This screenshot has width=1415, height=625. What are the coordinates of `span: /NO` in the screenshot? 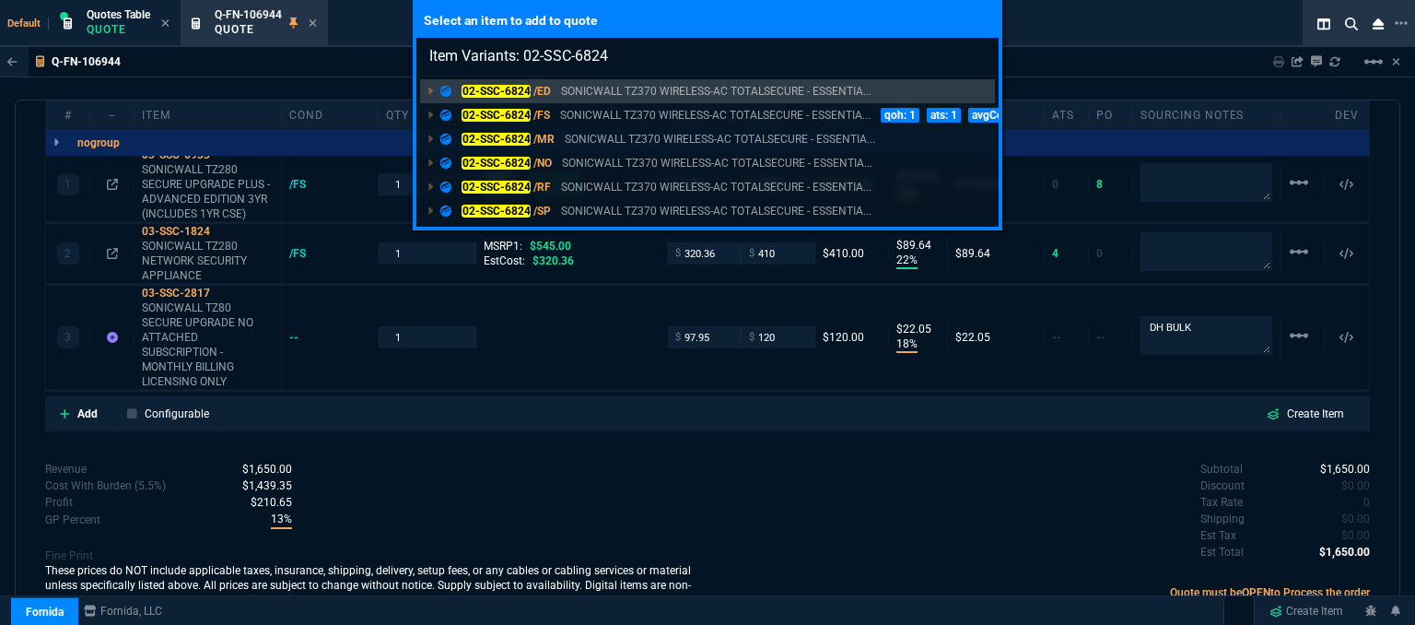 It's located at (543, 163).